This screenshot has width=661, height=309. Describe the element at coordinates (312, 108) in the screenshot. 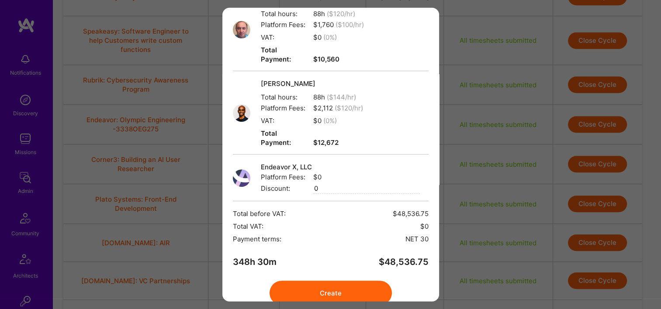

I see `span: $ 2,112` at that location.